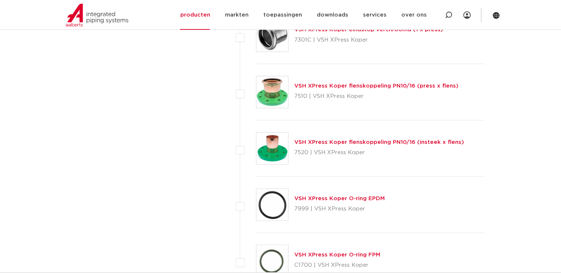 This screenshot has width=561, height=273. What do you see at coordinates (376, 86) in the screenshot?
I see `a: VSH XPress Koper flenskoppeling PN10/16 (press x flens)` at bounding box center [376, 86].